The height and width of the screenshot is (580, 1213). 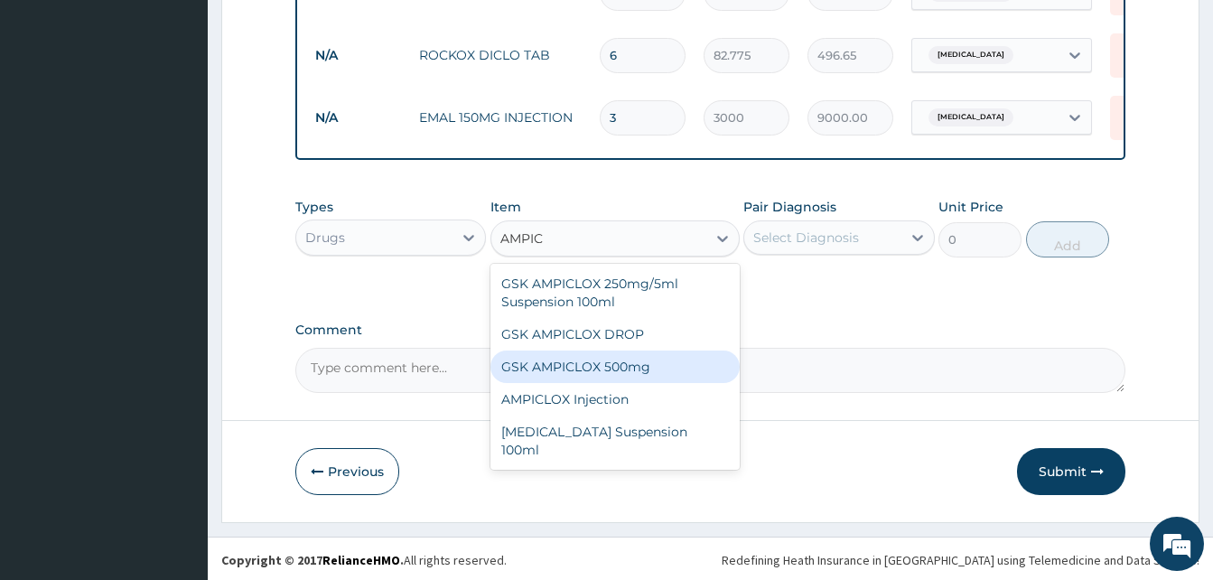 I want to click on div: Select Diagnosis, so click(x=806, y=238).